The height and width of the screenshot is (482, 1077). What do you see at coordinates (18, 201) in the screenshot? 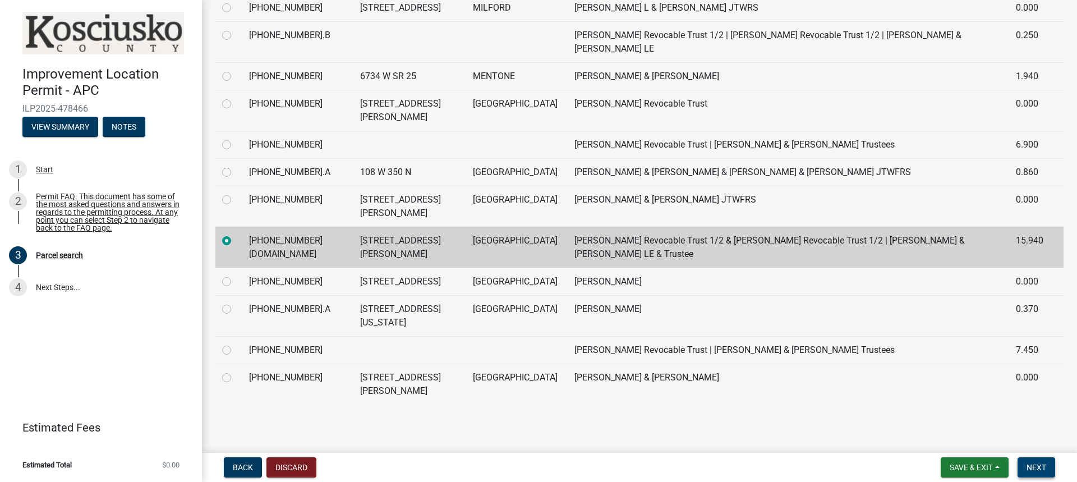
I see `div: 2` at bounding box center [18, 201].